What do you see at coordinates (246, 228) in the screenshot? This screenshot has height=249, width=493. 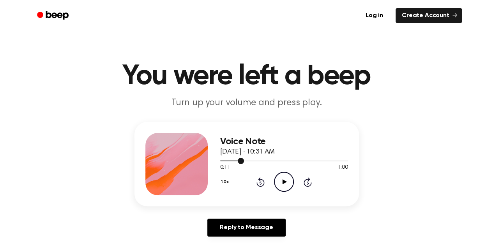 I see `a: Reply to Message` at bounding box center [246, 228].